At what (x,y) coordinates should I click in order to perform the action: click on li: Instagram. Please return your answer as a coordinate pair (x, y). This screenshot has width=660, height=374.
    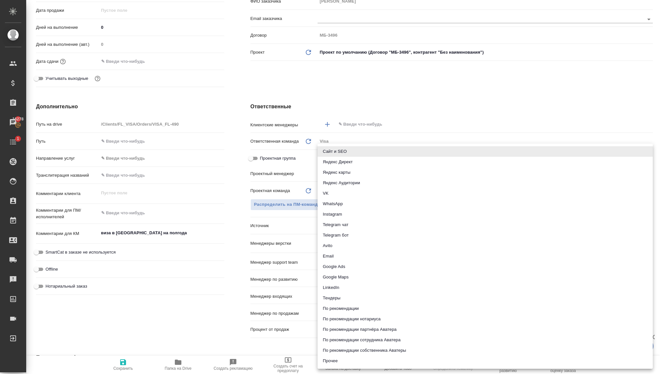
    Looking at the image, I should click on (485, 214).